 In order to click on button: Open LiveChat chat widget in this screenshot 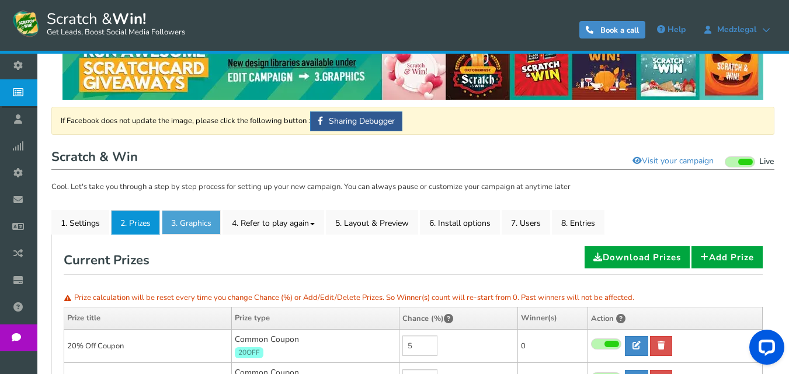, I will do `click(27, 22)`.